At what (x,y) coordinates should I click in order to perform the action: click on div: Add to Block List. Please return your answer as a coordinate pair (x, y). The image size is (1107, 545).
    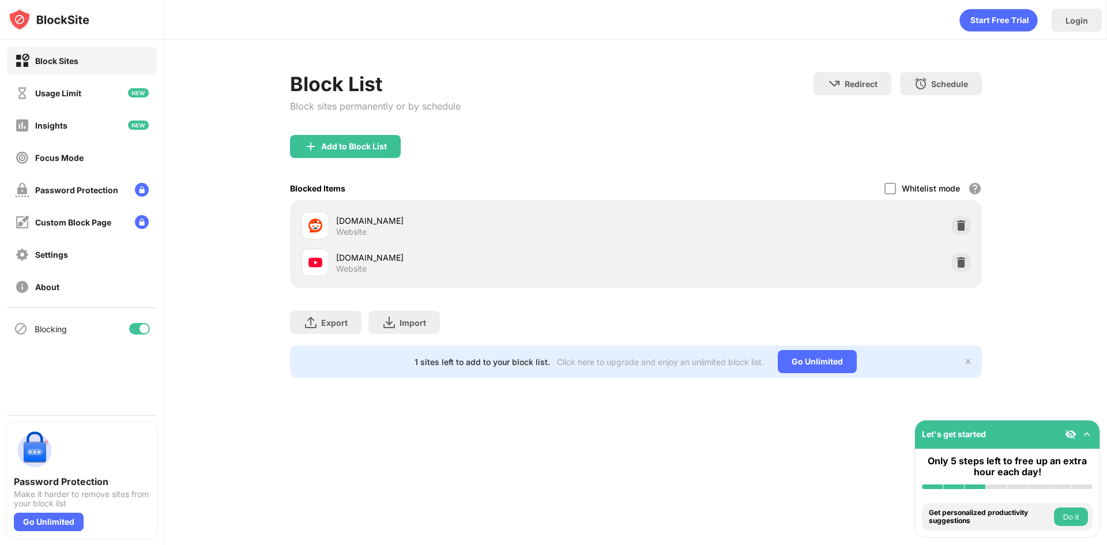
    Looking at the image, I should click on (354, 147).